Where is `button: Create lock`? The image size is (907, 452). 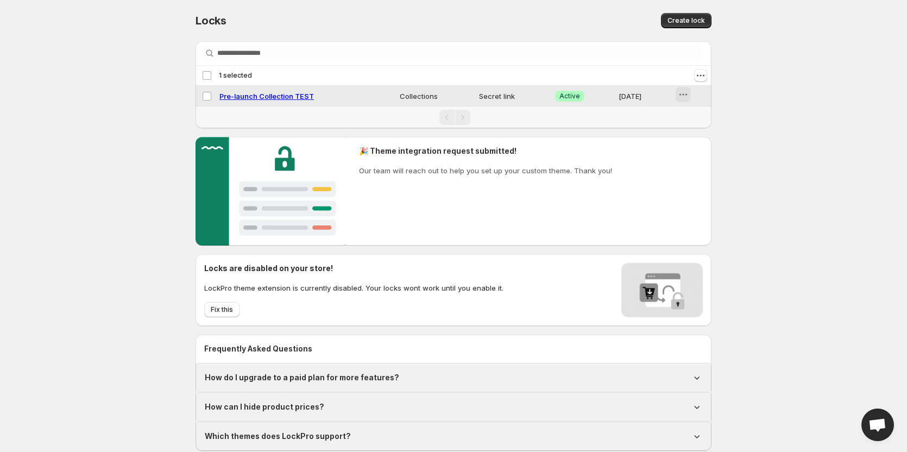
button: Create lock is located at coordinates (686, 21).